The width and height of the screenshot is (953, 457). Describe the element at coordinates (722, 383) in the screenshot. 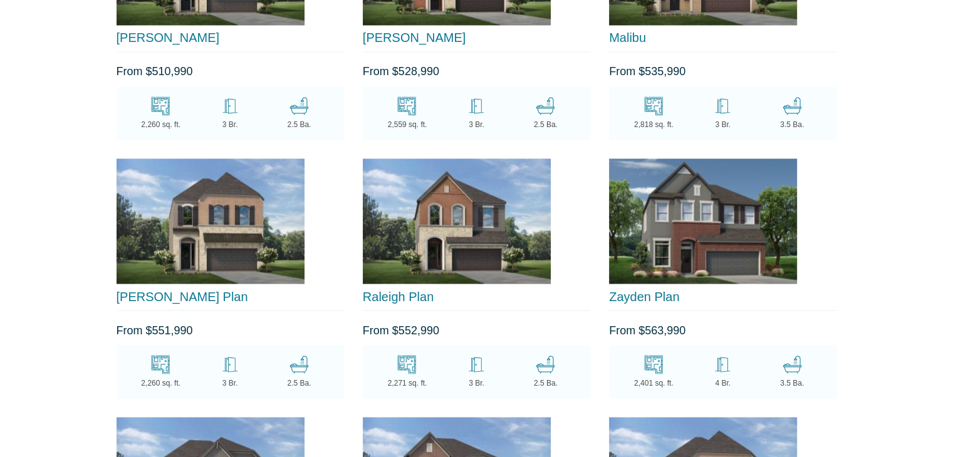

I see `div: 4 Br.` at that location.